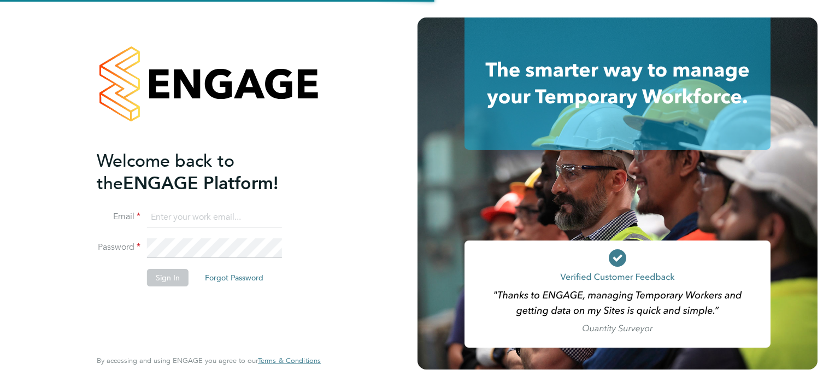  What do you see at coordinates (168, 277) in the screenshot?
I see `button: Sign In` at bounding box center [168, 277].